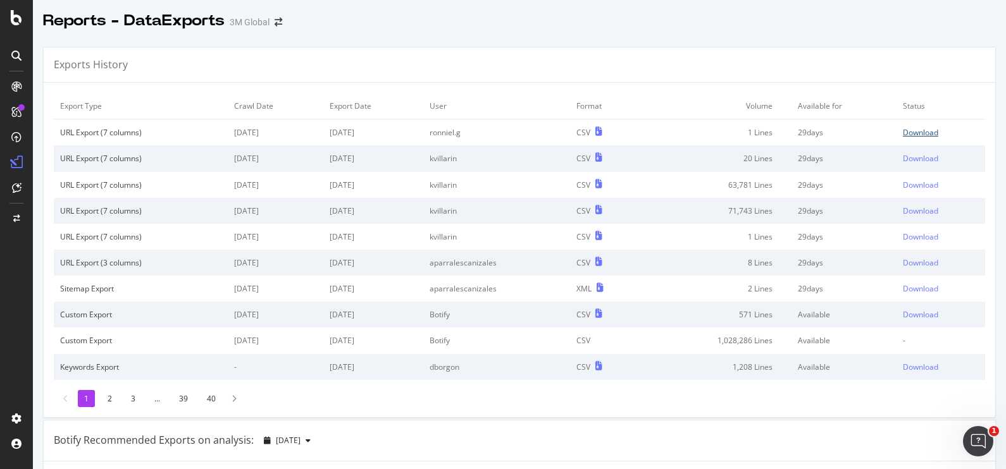 This screenshot has width=1006, height=469. I want to click on div: Reports - DataExports, so click(133, 21).